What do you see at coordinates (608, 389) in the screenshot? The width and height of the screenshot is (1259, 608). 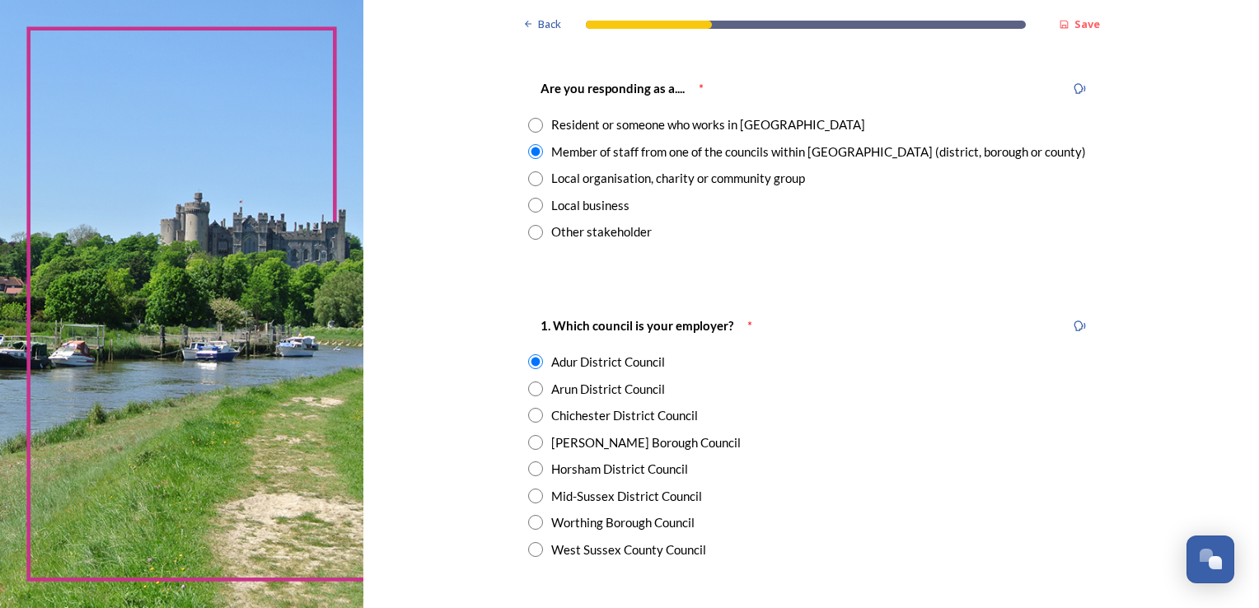 I see `div: Arun District Council` at bounding box center [608, 389].